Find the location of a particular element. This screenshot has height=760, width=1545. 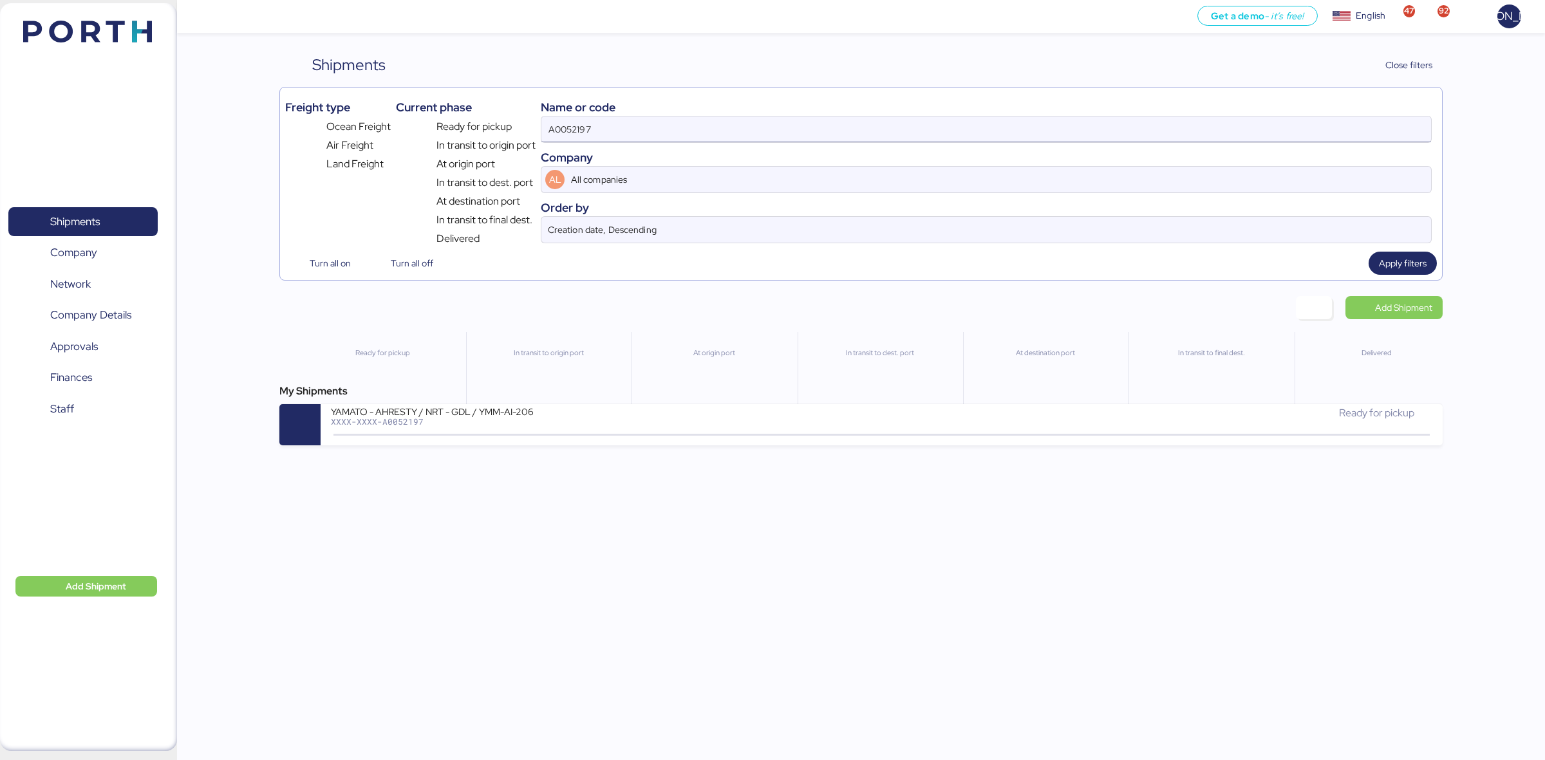

span: At origin port is located at coordinates (465, 164).